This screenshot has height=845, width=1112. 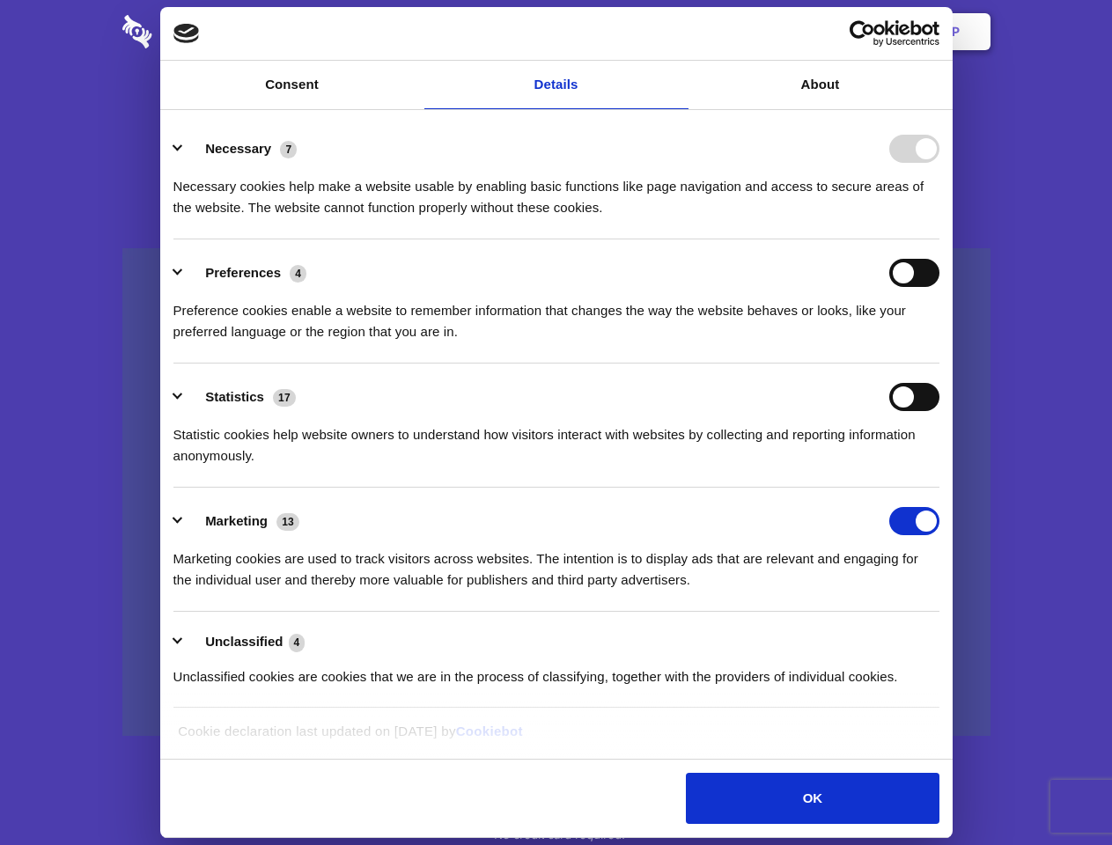 I want to click on span: 7, so click(x=288, y=150).